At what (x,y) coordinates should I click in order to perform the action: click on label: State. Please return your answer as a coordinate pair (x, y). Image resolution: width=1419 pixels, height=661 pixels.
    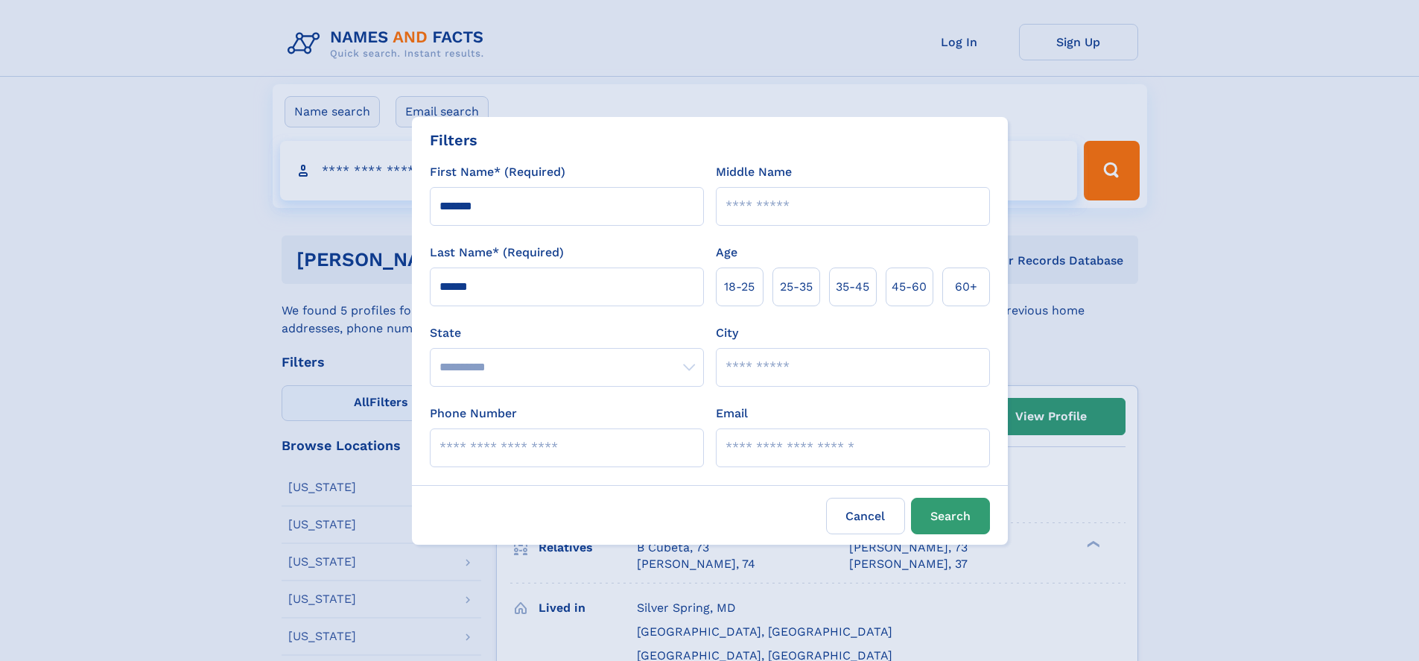
    Looking at the image, I should click on (567, 333).